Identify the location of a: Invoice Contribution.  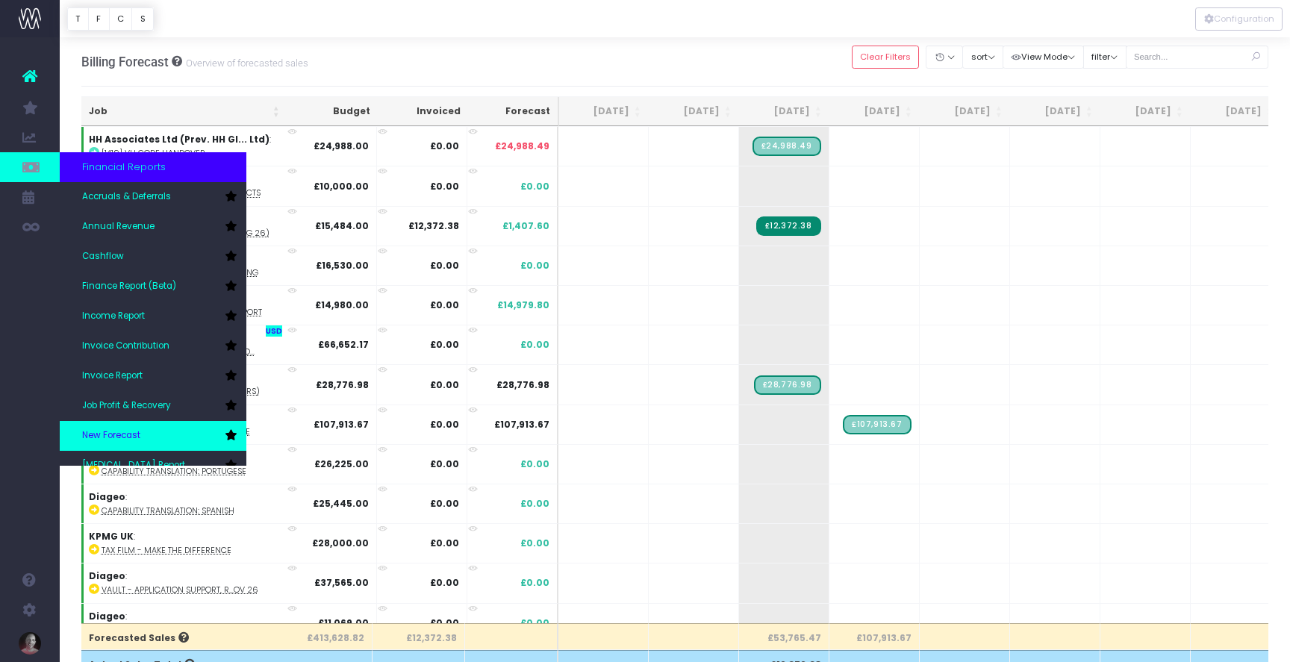
(153, 346).